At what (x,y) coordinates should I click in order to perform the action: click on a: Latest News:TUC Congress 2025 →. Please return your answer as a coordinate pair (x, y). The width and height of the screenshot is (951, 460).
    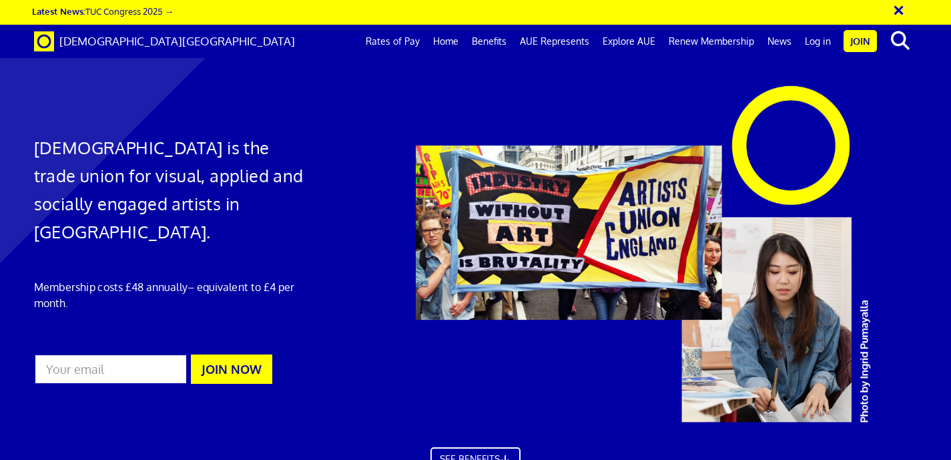
    Looking at the image, I should click on (103, 11).